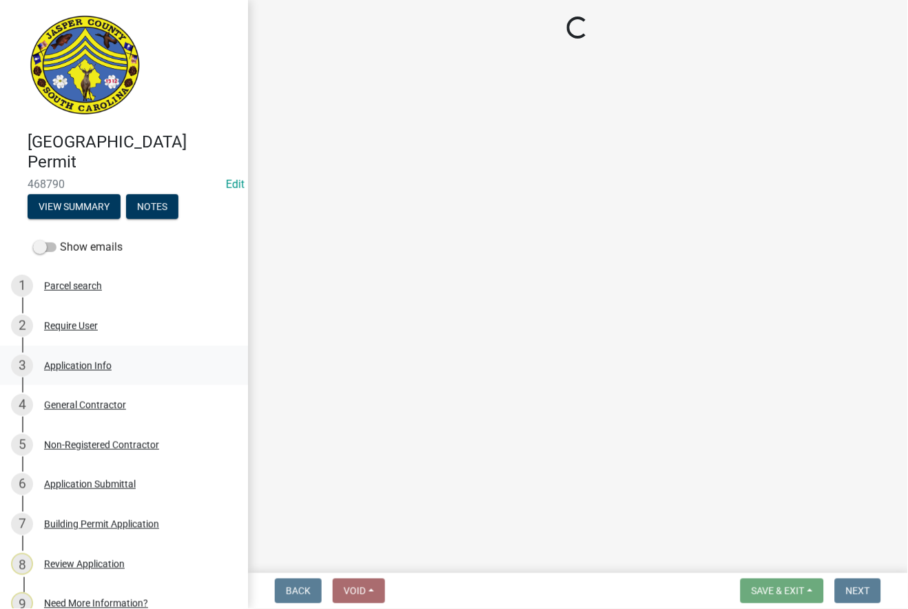  What do you see at coordinates (101, 524) in the screenshot?
I see `div: Building Permit Application` at bounding box center [101, 524].